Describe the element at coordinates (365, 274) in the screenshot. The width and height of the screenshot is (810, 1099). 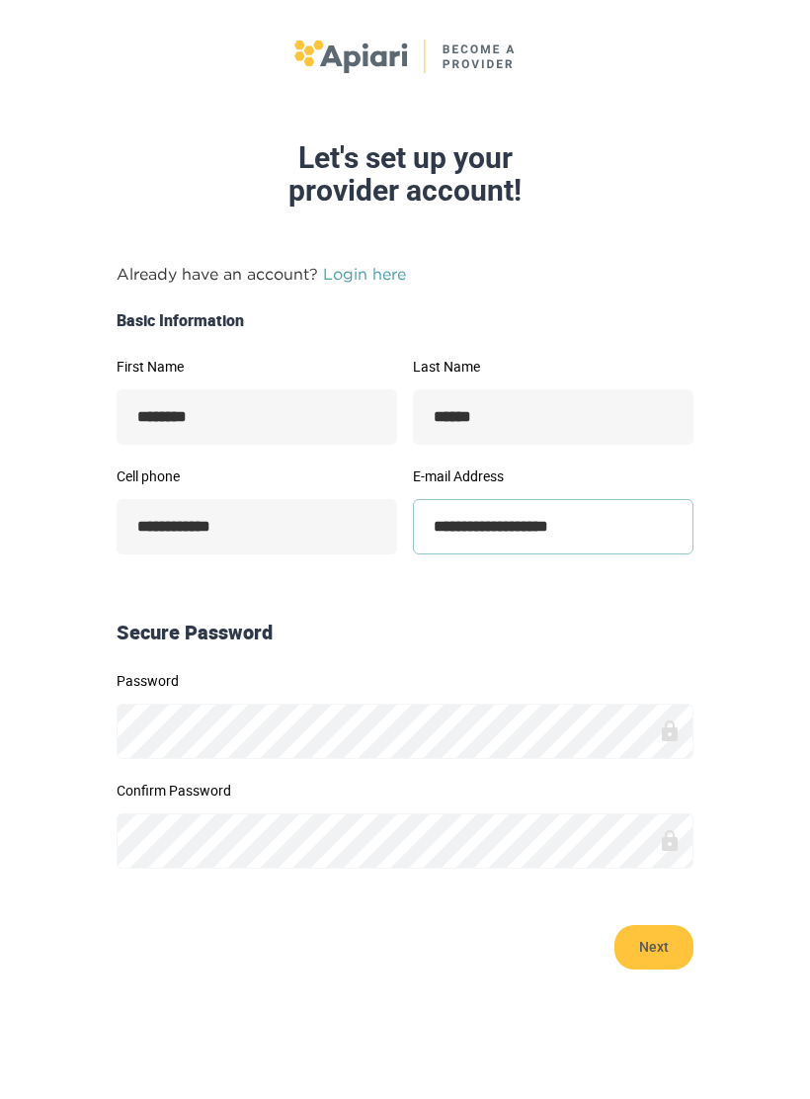
I see `a: Login here` at that location.